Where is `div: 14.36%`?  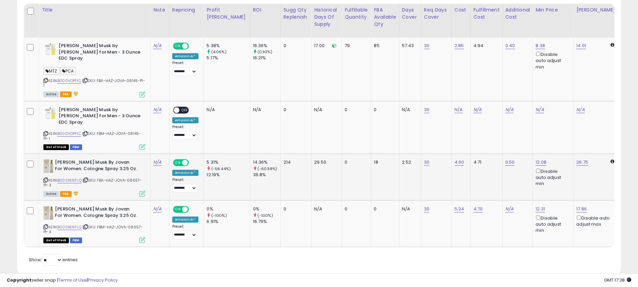
div: 14.36% is located at coordinates (267, 163).